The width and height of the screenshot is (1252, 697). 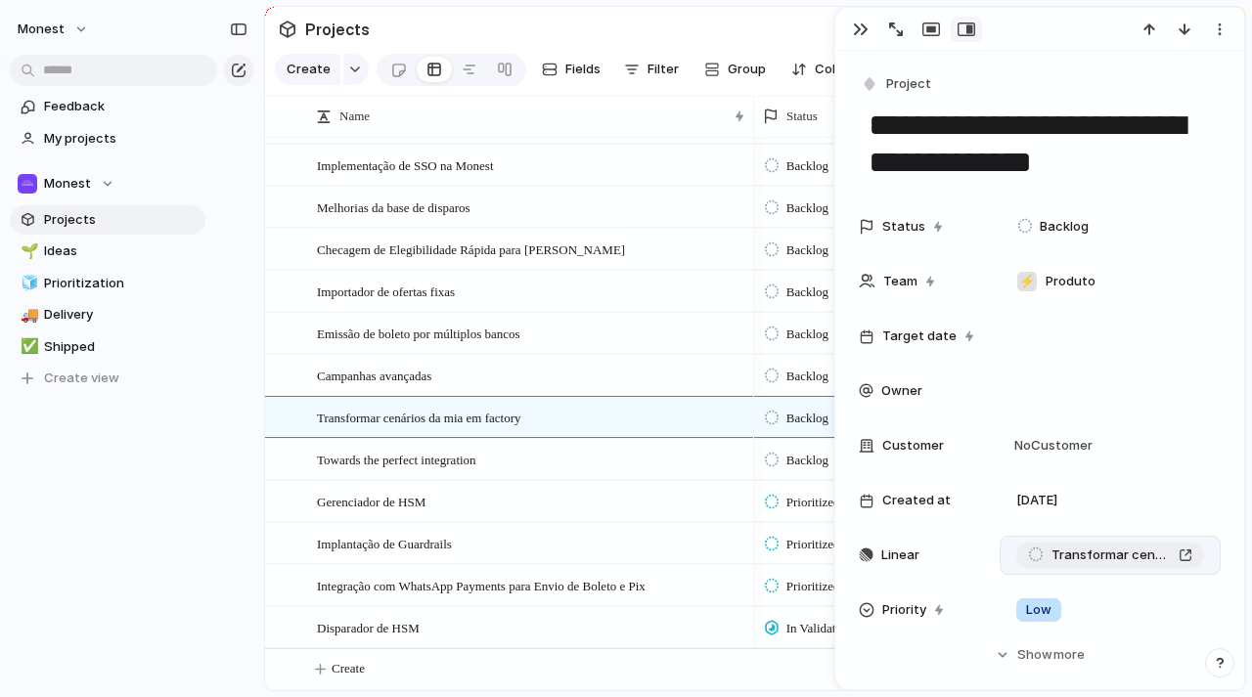 I want to click on span: Prioritization, so click(x=121, y=284).